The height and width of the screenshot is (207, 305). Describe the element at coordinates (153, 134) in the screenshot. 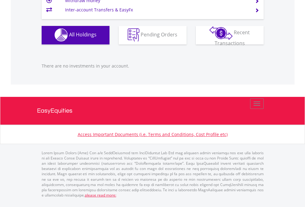

I see `a: Access Important Documents (i.e. Terms and Conditions, Cost Profile etc)` at that location.